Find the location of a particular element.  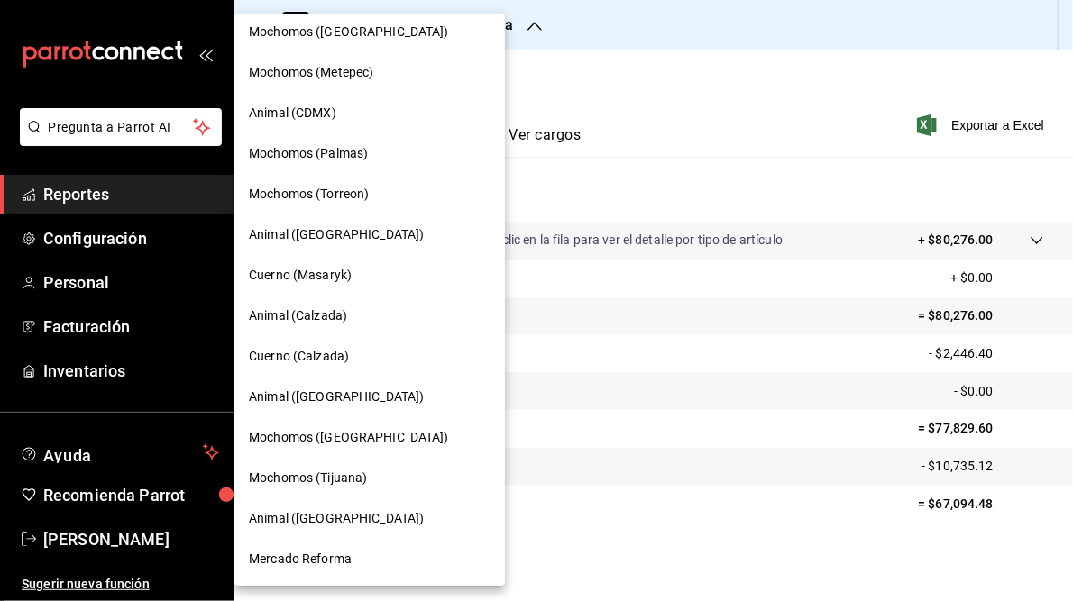

div: Mochomos (Metepec) is located at coordinates (370, 72).